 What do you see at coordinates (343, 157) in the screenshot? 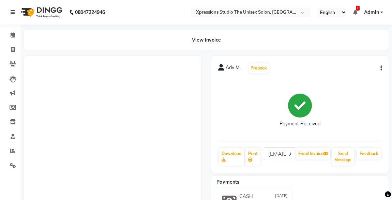
I see `button: Send Message` at bounding box center [343, 157].